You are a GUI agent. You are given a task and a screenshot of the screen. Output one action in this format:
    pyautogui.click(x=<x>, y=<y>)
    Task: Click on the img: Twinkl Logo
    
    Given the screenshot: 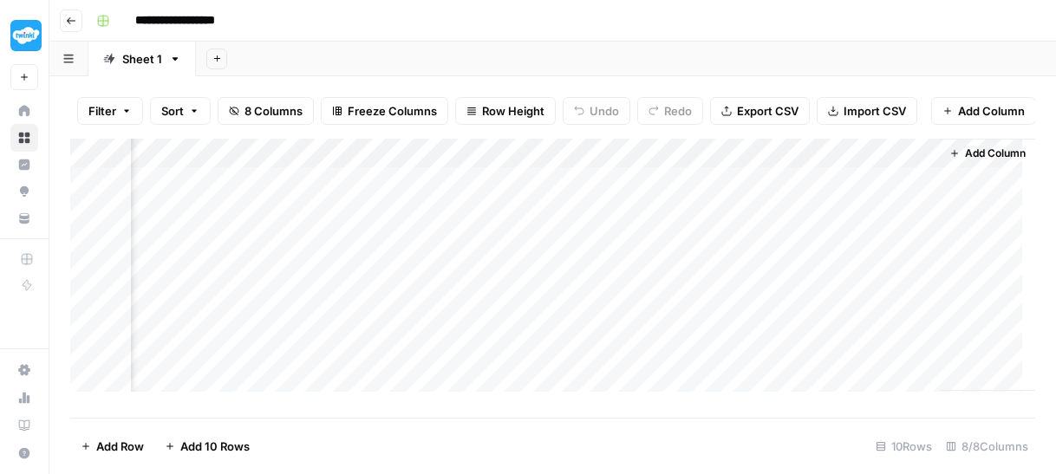 What is the action you would take?
    pyautogui.click(x=26, y=36)
    